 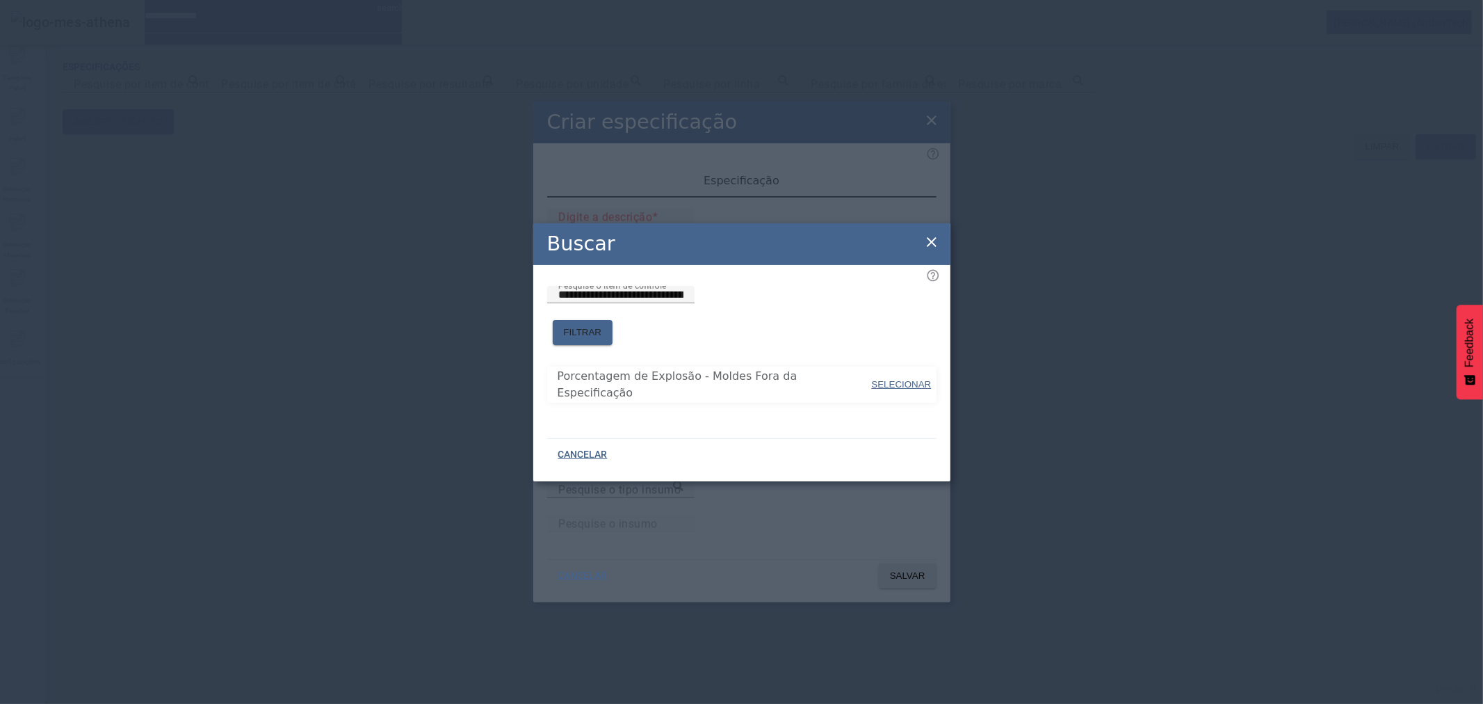 I want to click on span: Porcentagem de Explosão - Moldes Fora da Especificação, so click(x=714, y=385).